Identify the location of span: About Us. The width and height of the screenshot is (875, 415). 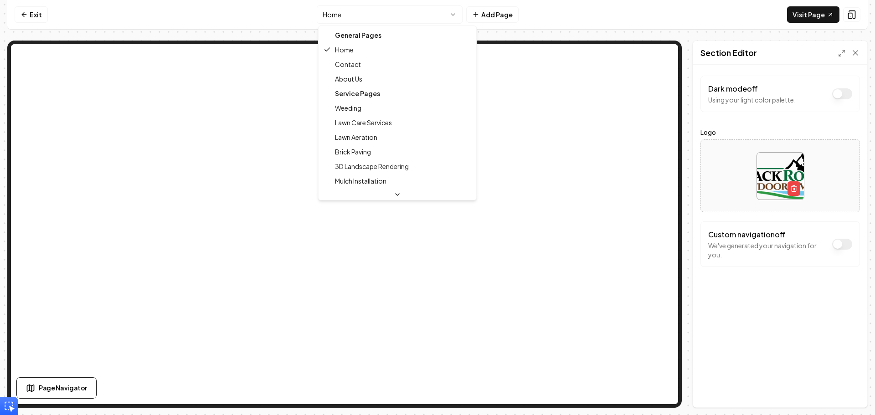
(349, 79).